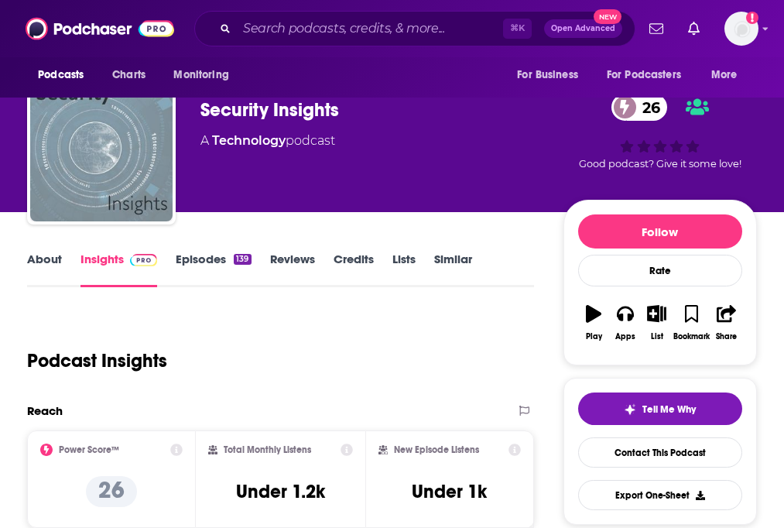 The image size is (784, 528). Describe the element at coordinates (89, 450) in the screenshot. I see `h2: Power Score™` at that location.